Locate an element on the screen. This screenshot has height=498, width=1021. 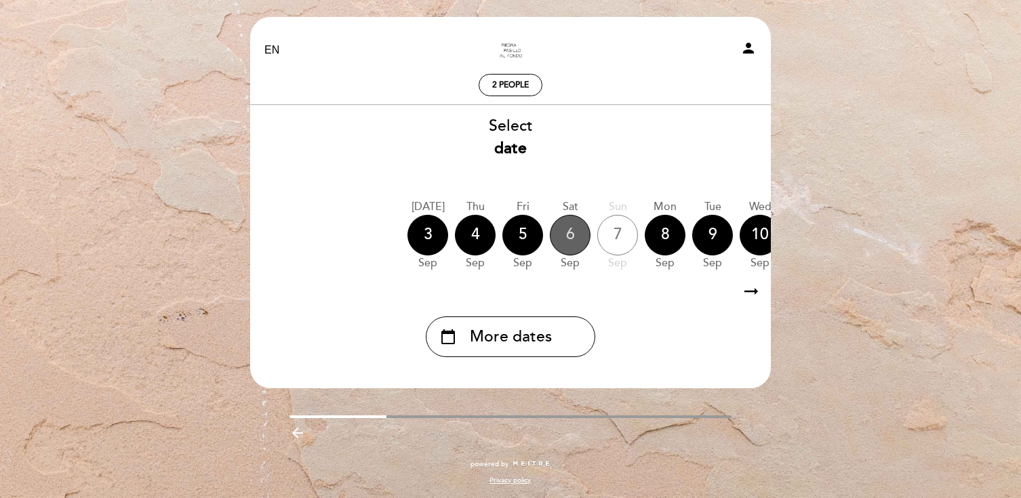
button: person is located at coordinates (748, 50).